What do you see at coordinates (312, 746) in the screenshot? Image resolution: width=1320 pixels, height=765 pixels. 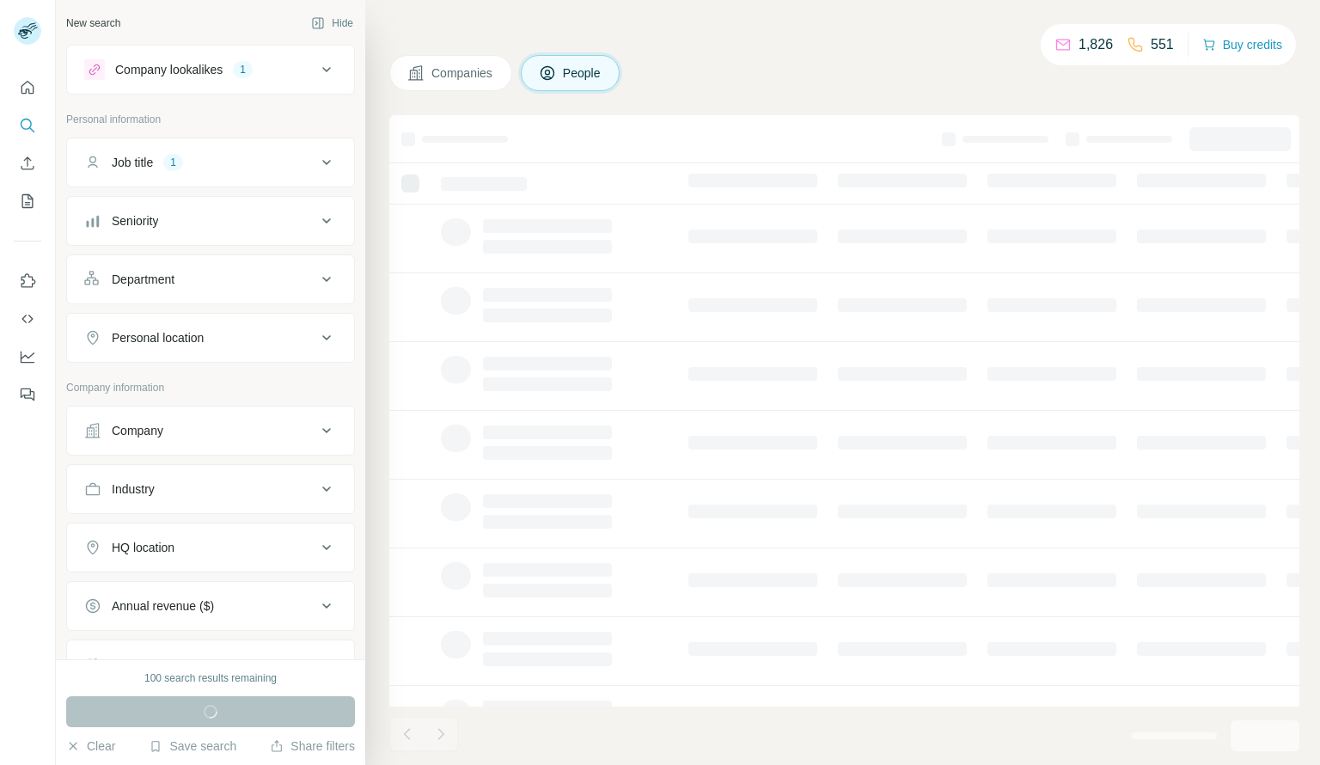 I see `button: Share filters` at bounding box center [312, 746].